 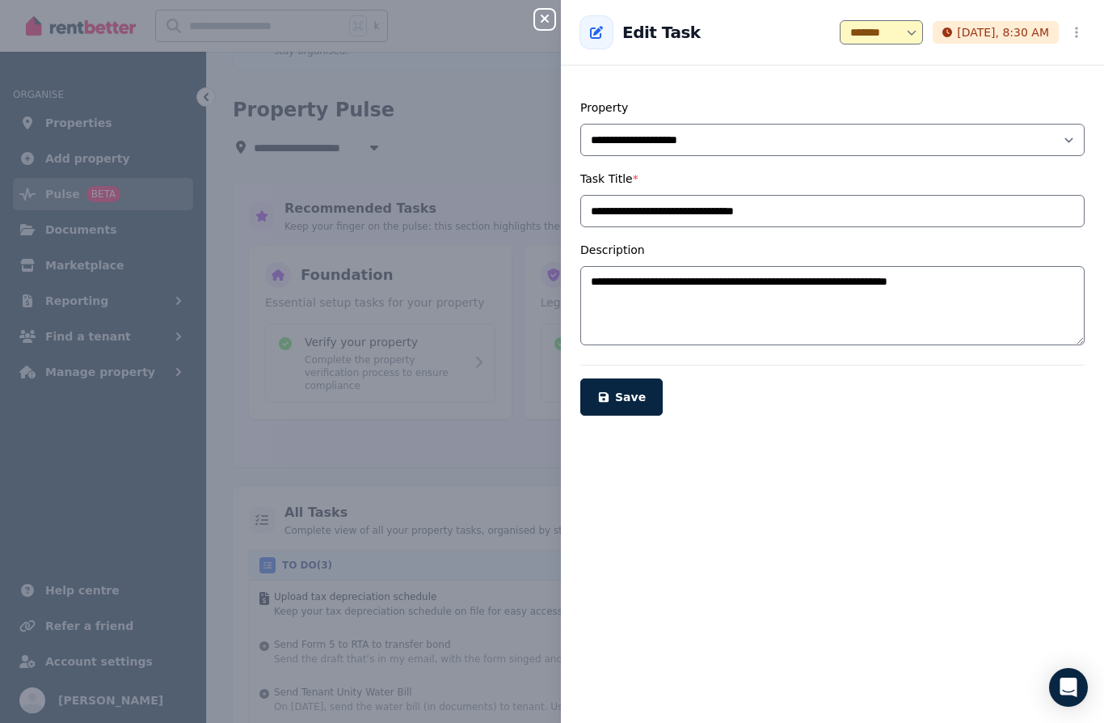 I want to click on label: Description, so click(x=613, y=250).